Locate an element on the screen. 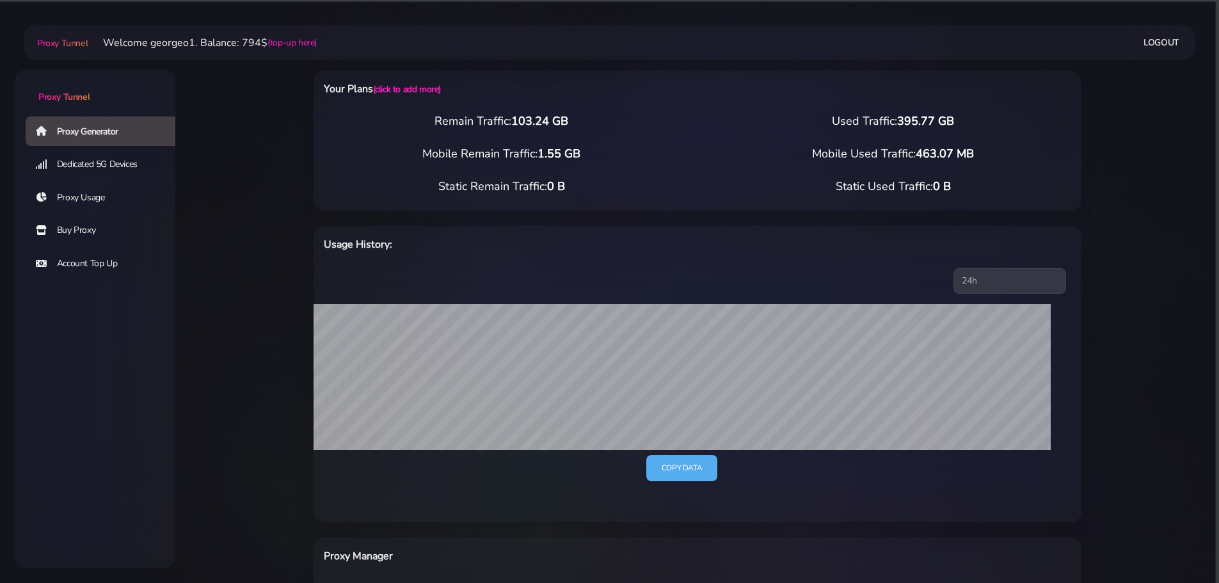 The height and width of the screenshot is (583, 1219). div: Mobile Remain Traffic: is located at coordinates (502, 154).